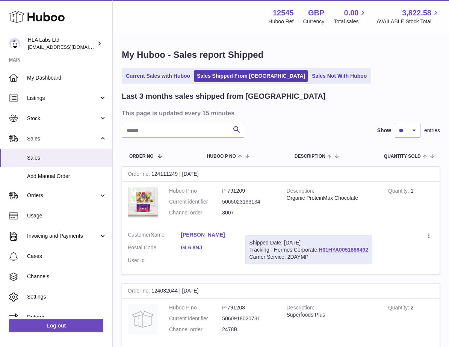 Image resolution: width=449 pixels, height=347 pixels. What do you see at coordinates (67, 297) in the screenshot?
I see `span: Settings` at bounding box center [67, 297].